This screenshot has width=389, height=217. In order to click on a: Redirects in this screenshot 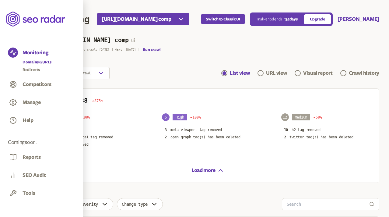, I will do `click(37, 70)`.